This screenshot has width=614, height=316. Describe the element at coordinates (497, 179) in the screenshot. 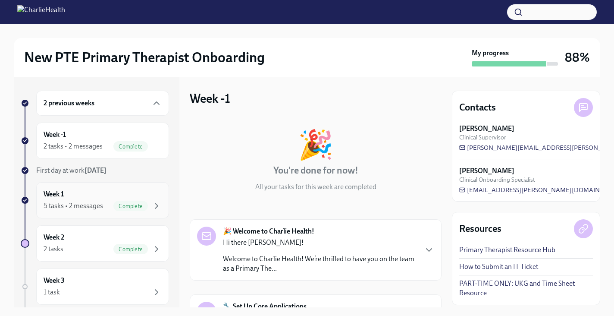

I see `span: Clinical Onboarding Specialist` at that location.